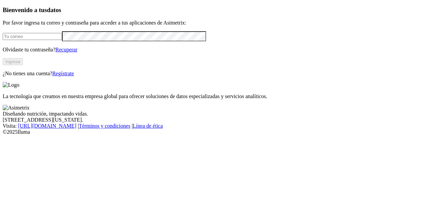  I want to click on a: Recuperar, so click(66, 49).